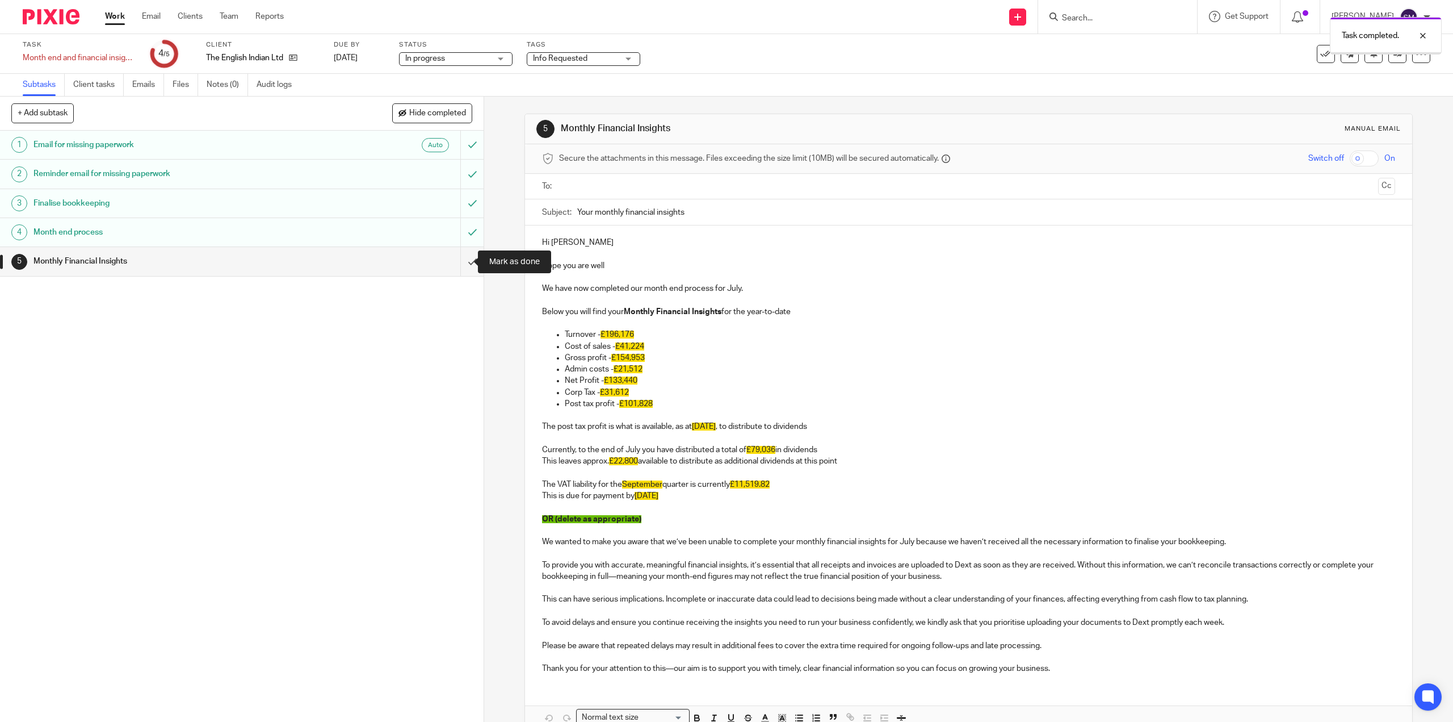  Describe the element at coordinates (969, 599) in the screenshot. I see `p: This can have serious implications. Incomplete or inaccurate data could lead to decisions being m...` at that location.